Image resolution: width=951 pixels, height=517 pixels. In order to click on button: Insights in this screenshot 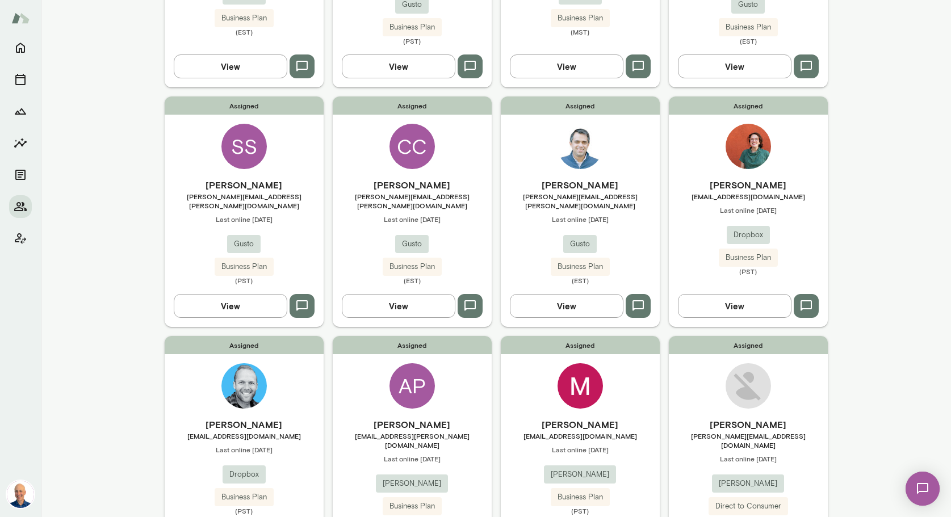, I will do `click(20, 143)`.